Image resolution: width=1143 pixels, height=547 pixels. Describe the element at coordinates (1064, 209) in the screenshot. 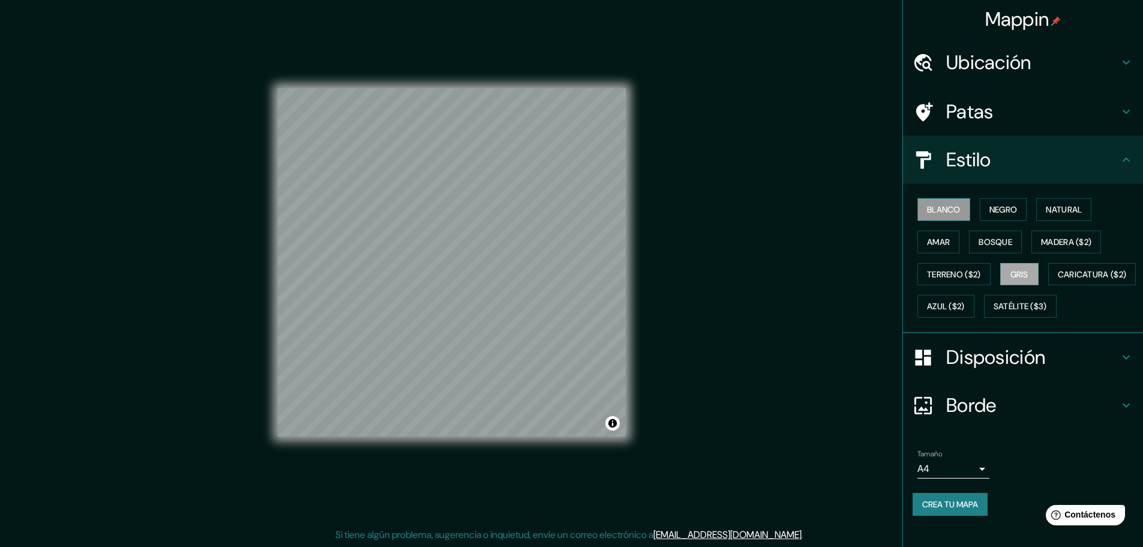

I see `font: Natural` at that location.